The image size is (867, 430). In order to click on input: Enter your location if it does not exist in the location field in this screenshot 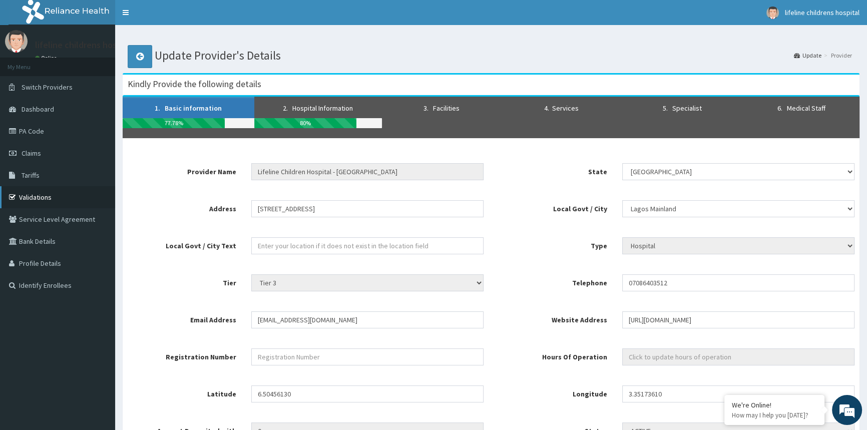, I will do `click(367, 246)`.